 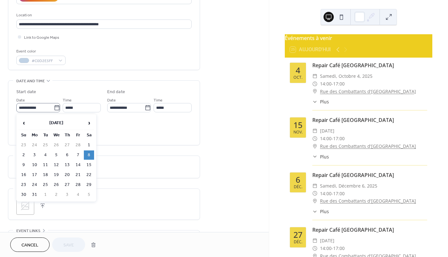 I want to click on div: End date, so click(x=116, y=92).